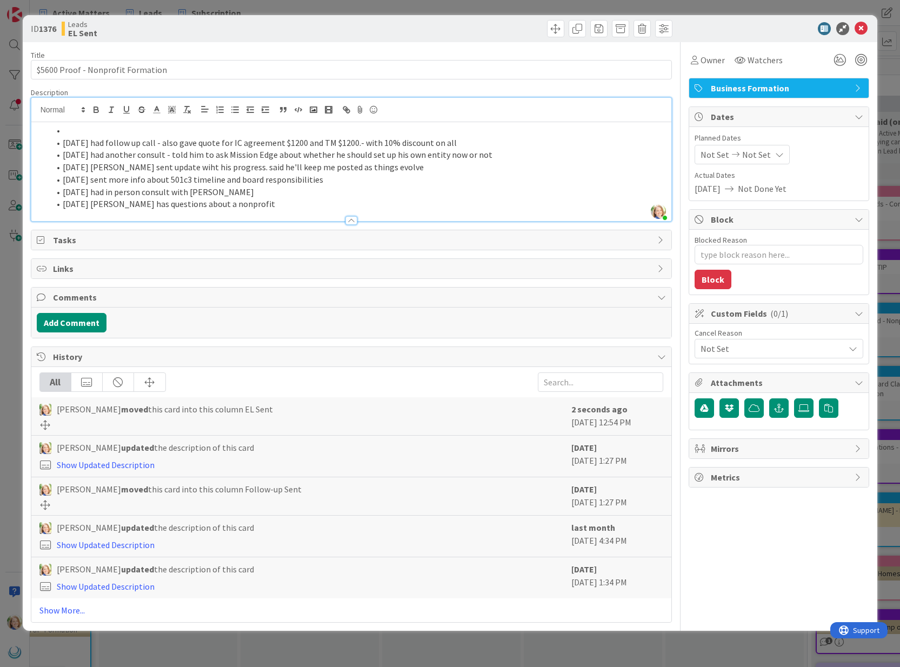 Image resolution: width=900 pixels, height=667 pixels. I want to click on a: Show More..., so click(351, 610).